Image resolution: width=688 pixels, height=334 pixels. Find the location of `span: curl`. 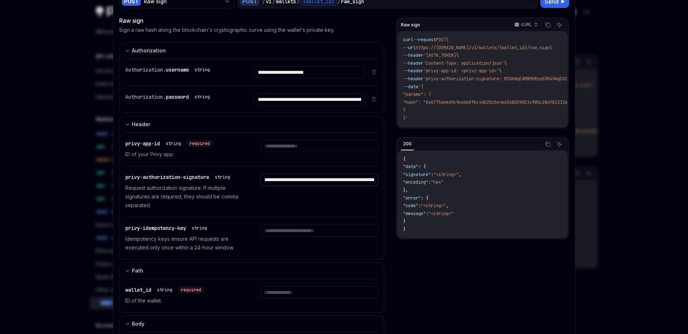

span: curl is located at coordinates (408, 40).